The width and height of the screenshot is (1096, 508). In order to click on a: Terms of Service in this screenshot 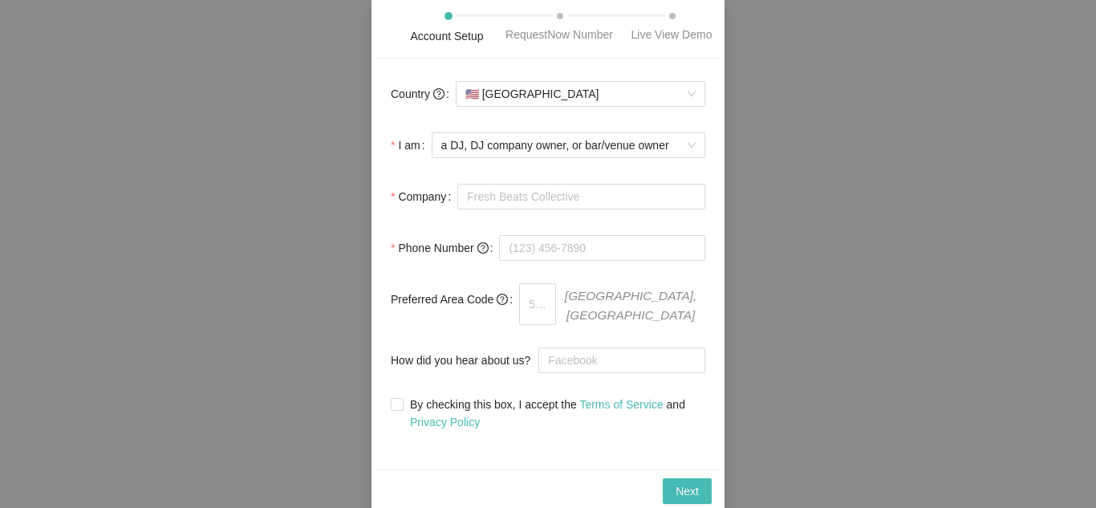, I will do `click(621, 404)`.